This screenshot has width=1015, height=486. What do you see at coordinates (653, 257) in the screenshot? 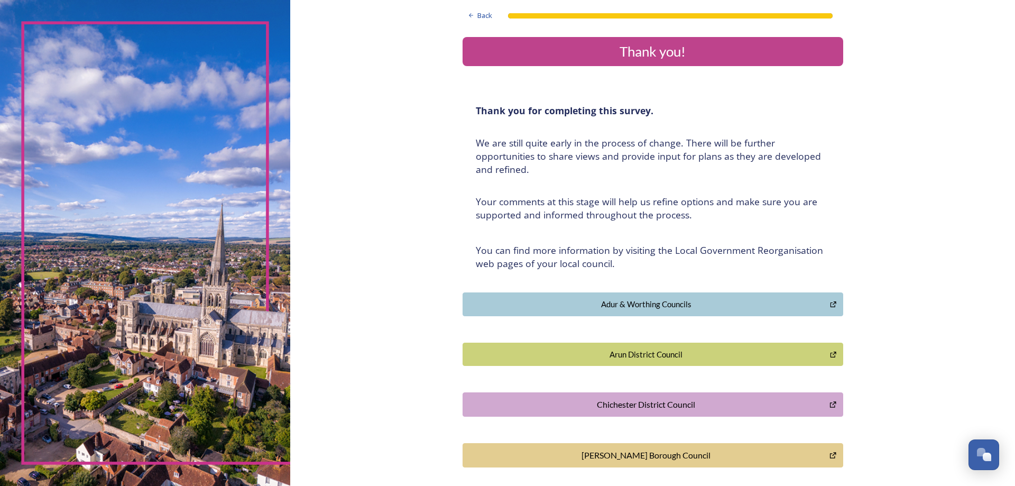
I see `h4: You can find more information by visiting the Local Government Reorganisation web pages of your l...` at bounding box center [653, 257].